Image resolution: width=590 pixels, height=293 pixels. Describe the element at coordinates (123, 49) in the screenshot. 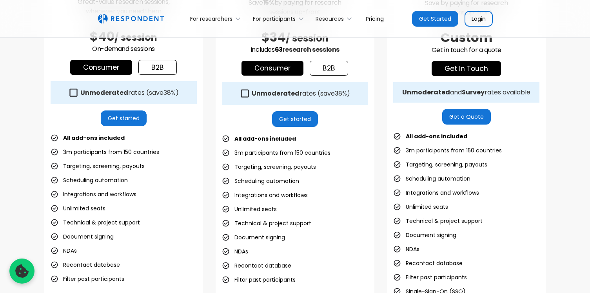

I see `p: On-demand sessions` at that location.